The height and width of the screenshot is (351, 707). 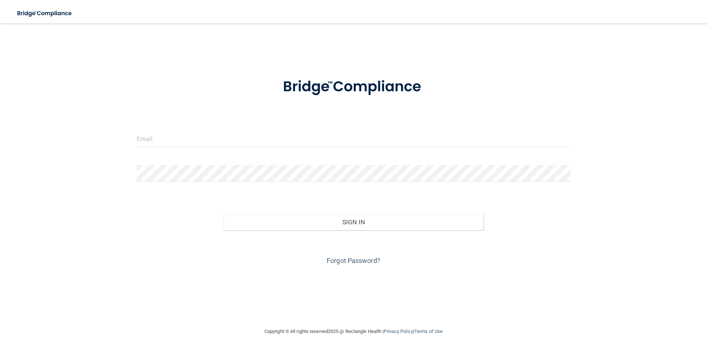 What do you see at coordinates (398, 331) in the screenshot?
I see `a: Privacy Policy` at bounding box center [398, 331].